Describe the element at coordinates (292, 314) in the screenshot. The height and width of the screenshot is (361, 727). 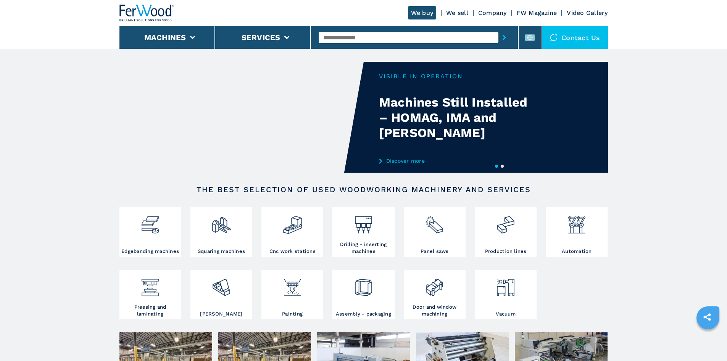
I see `h3: Painting` at that location.